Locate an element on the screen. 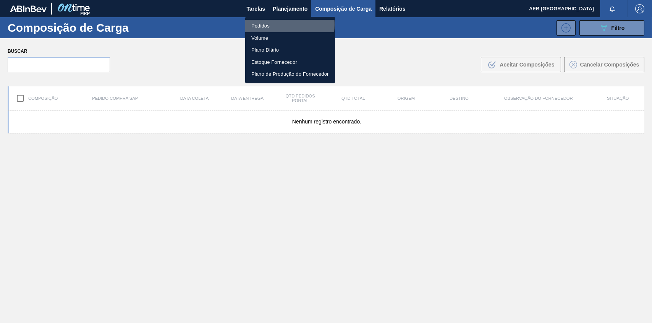 The width and height of the screenshot is (652, 323). a: Volume is located at coordinates (290, 38).